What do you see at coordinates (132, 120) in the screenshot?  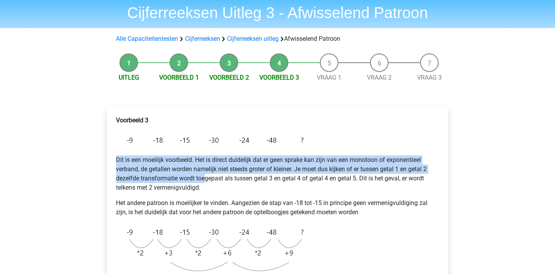 I see `b: Voorbeeld 3` at bounding box center [132, 120].